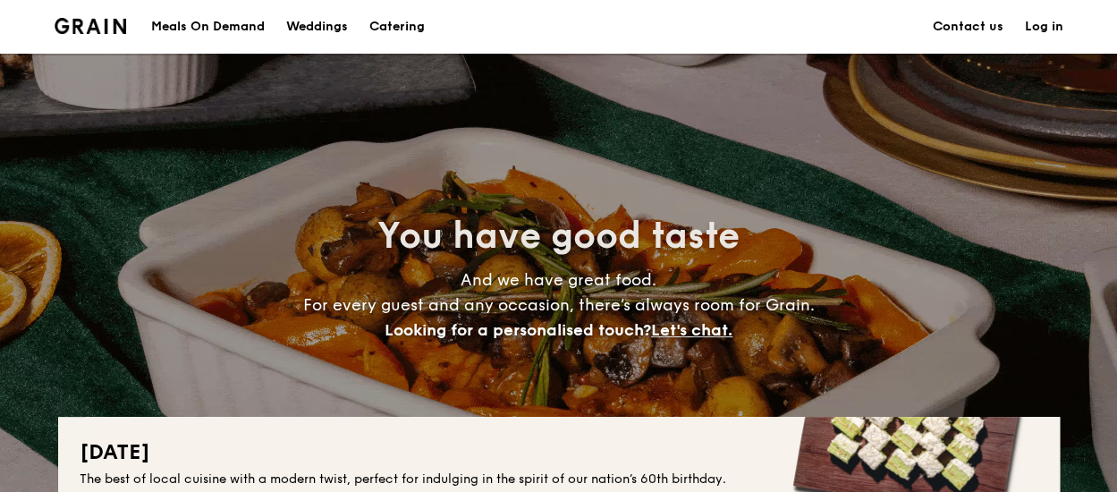  What do you see at coordinates (559, 305) in the screenshot?
I see `span: And we have great food. For every guest and any occasion, there’s always room for Grain.` at bounding box center [559, 305].